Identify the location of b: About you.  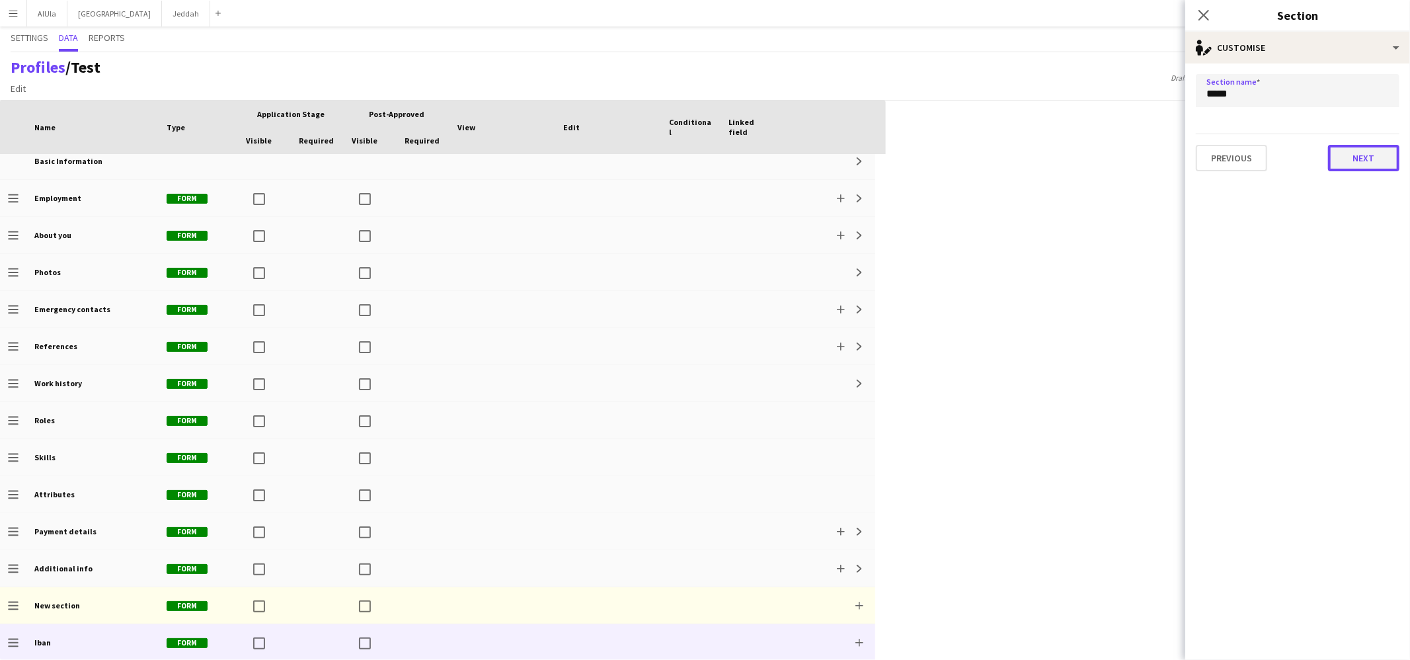
(53, 235).